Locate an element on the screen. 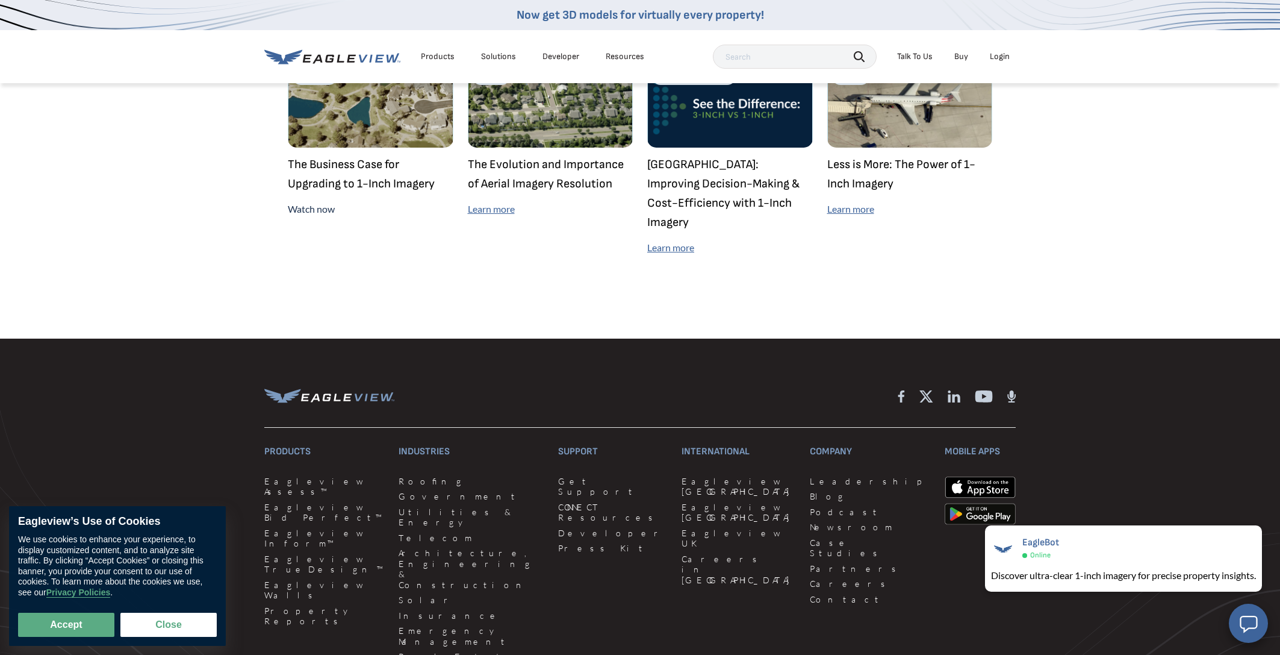 Image resolution: width=1280 pixels, height=655 pixels. button: Close is located at coordinates (169, 625).